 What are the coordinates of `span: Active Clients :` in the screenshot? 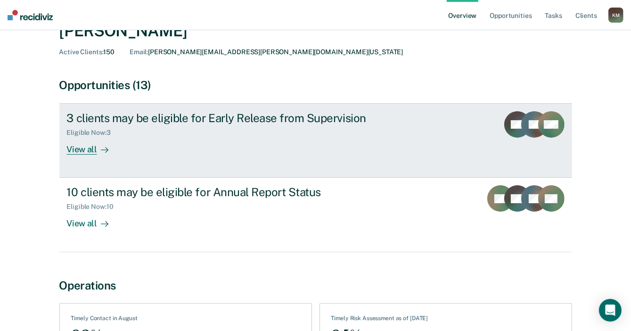 It's located at (82, 52).